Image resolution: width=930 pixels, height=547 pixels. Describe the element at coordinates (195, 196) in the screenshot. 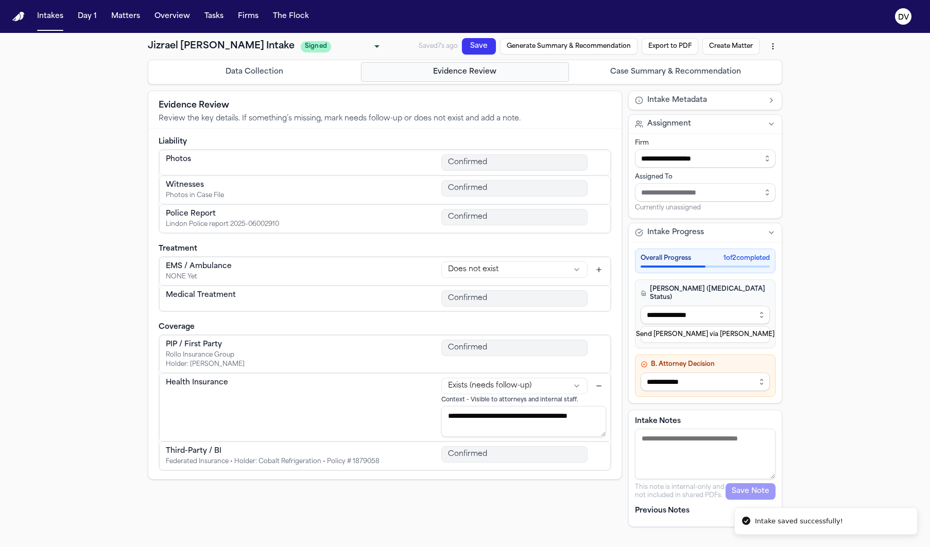

I see `div: Photos in Case File` at that location.